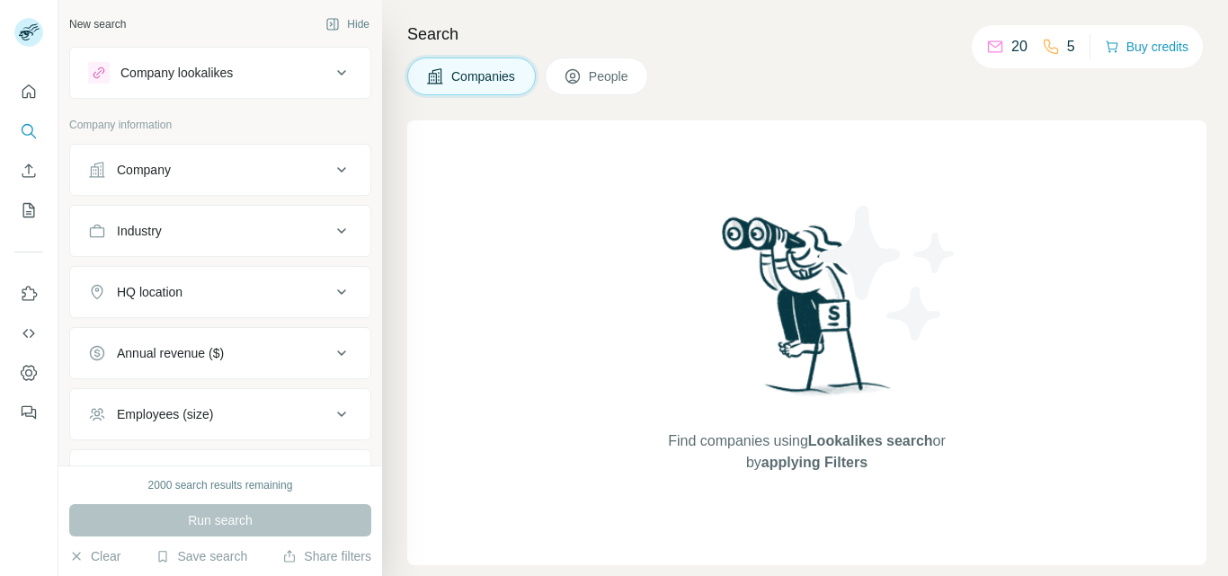  Describe the element at coordinates (29, 294) in the screenshot. I see `button: Use Surfe on LinkedIn` at that location.